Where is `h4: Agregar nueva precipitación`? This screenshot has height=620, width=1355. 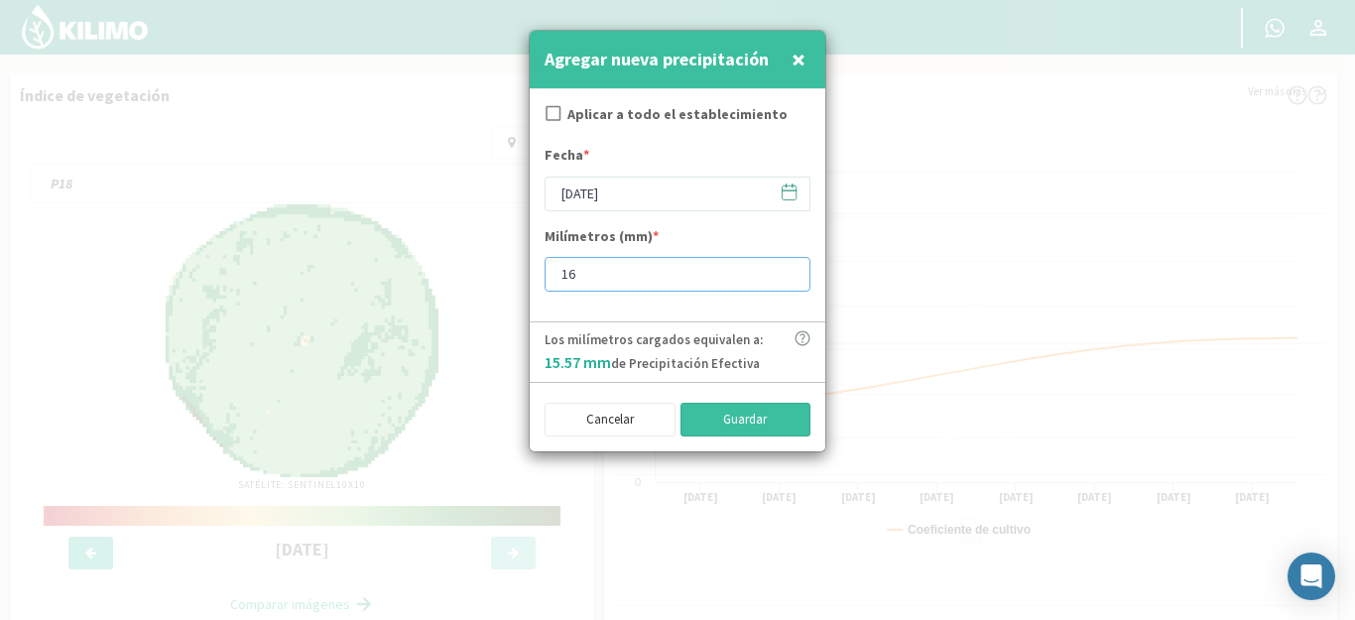
h4: Agregar nueva precipitación is located at coordinates (657, 60).